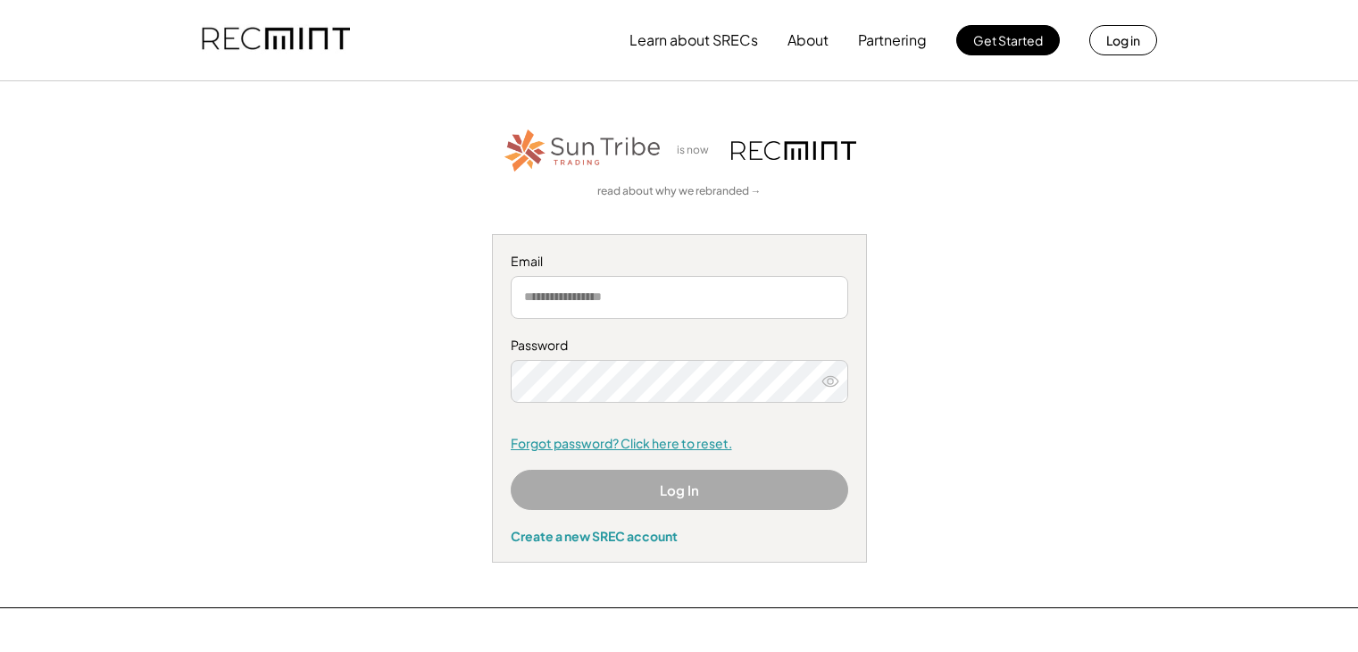 The width and height of the screenshot is (1358, 652). I want to click on div: Email, so click(680, 262).